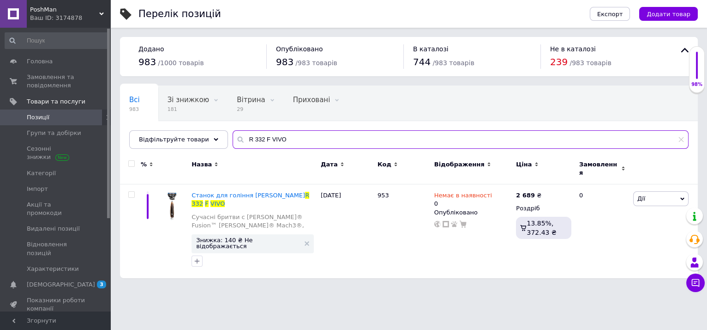  Describe the element at coordinates (610, 14) in the screenshot. I see `span: Експорт` at that location.